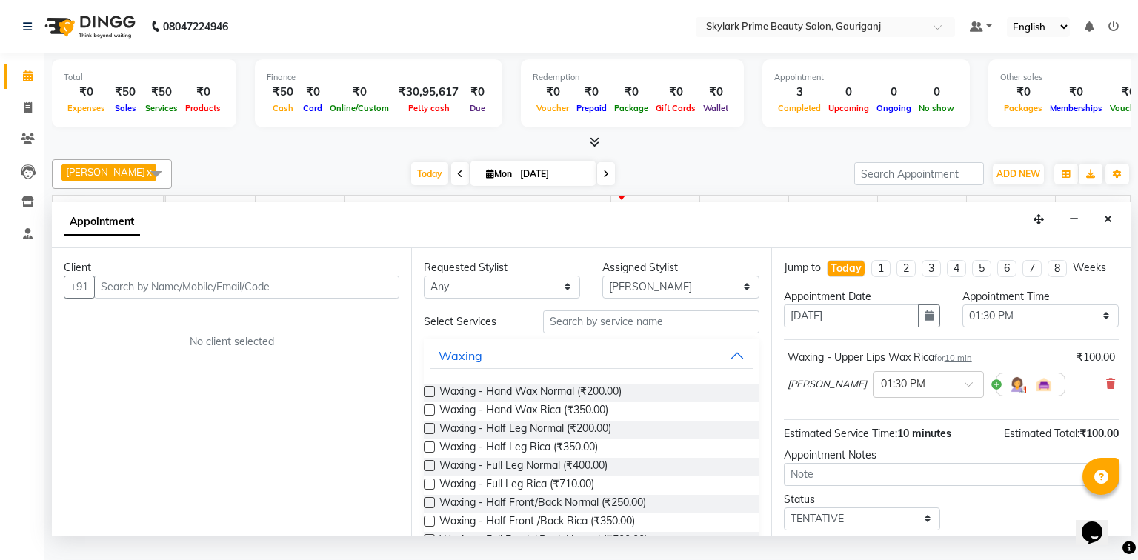 The image size is (1138, 560). What do you see at coordinates (953, 358) in the screenshot?
I see `small: for` at bounding box center [953, 358].